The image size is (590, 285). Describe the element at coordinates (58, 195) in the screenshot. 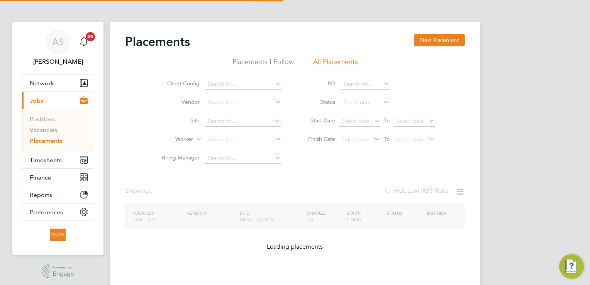

I see `button: Reports` at that location.